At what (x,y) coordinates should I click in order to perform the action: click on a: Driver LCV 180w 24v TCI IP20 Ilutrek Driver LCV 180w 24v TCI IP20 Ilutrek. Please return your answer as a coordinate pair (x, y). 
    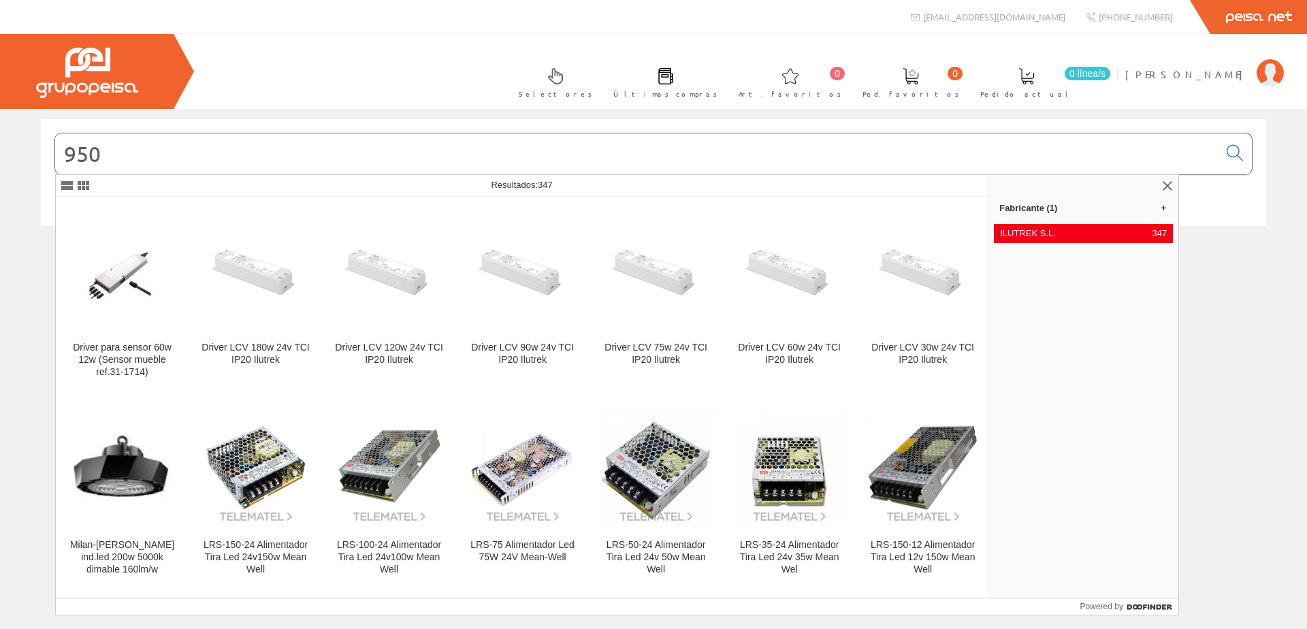
    Looking at the image, I should click on (255, 296).